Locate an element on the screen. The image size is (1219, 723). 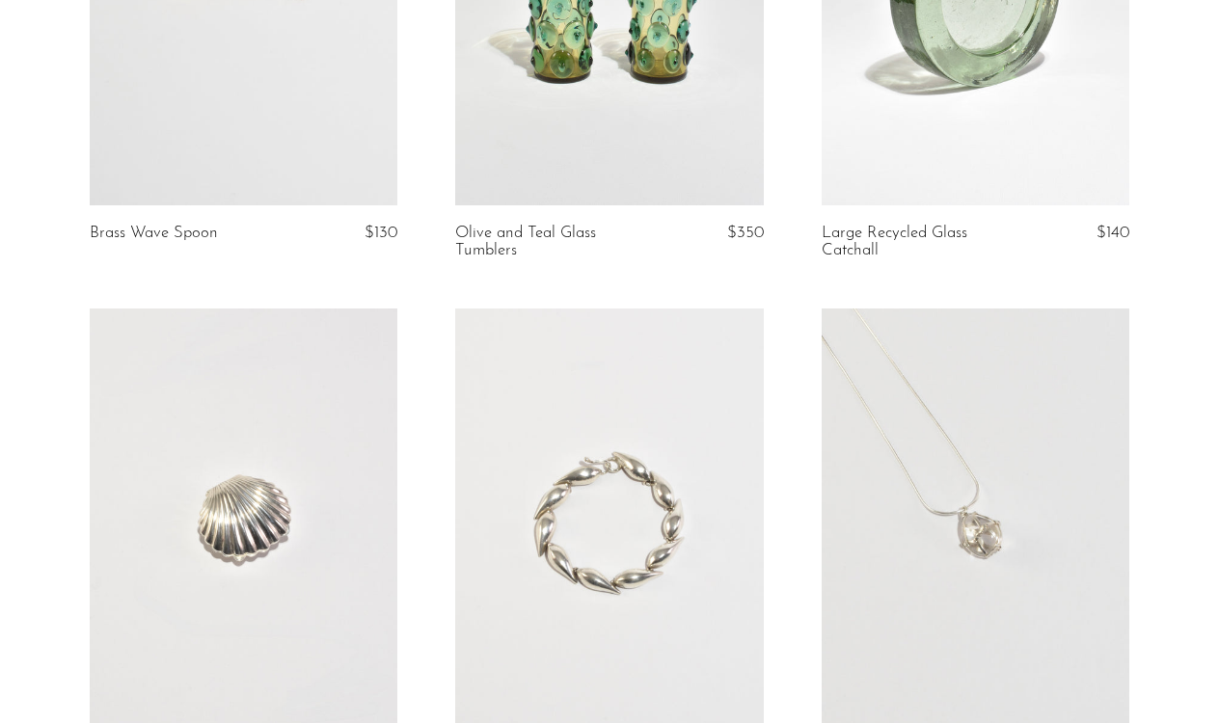
span: $130 is located at coordinates (381, 232).